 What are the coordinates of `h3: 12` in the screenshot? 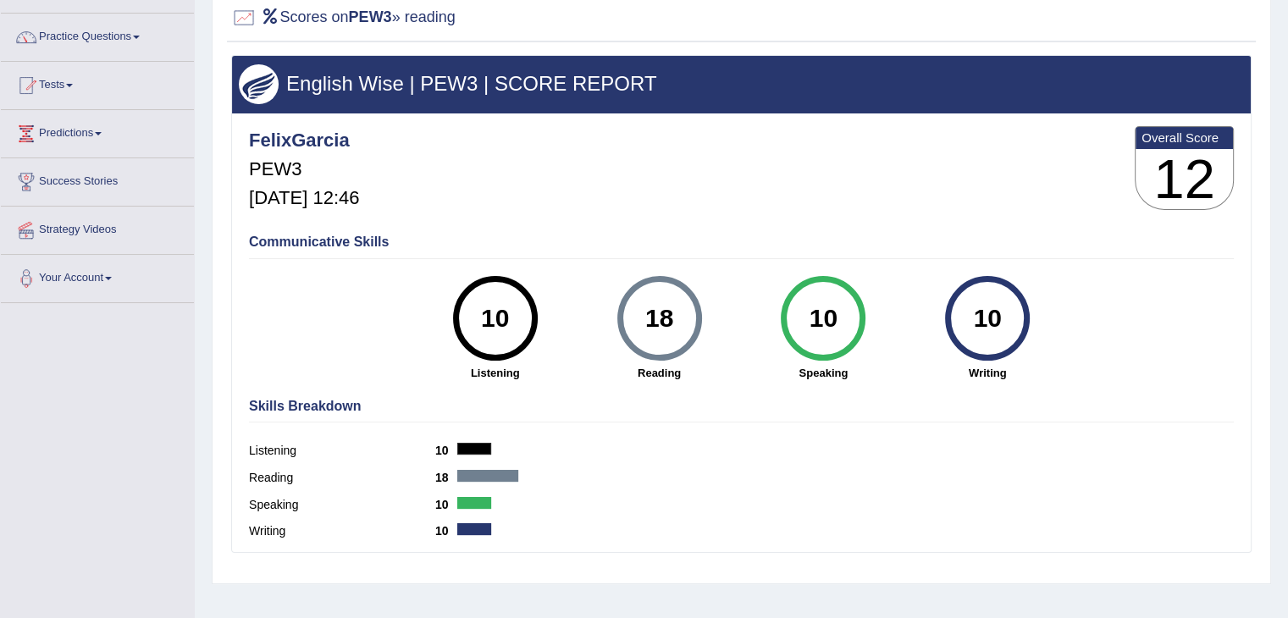 It's located at (1184, 180).